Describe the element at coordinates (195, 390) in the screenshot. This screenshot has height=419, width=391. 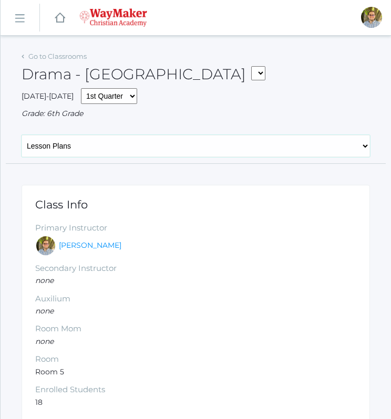
I see `h5: Enrolled Students` at that location.